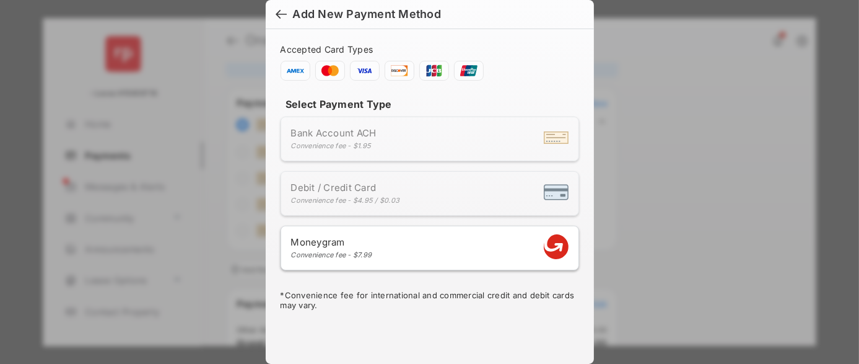 The width and height of the screenshot is (859, 364). What do you see at coordinates (331, 255) in the screenshot?
I see `div: Convenience fee - $7.99` at bounding box center [331, 255].